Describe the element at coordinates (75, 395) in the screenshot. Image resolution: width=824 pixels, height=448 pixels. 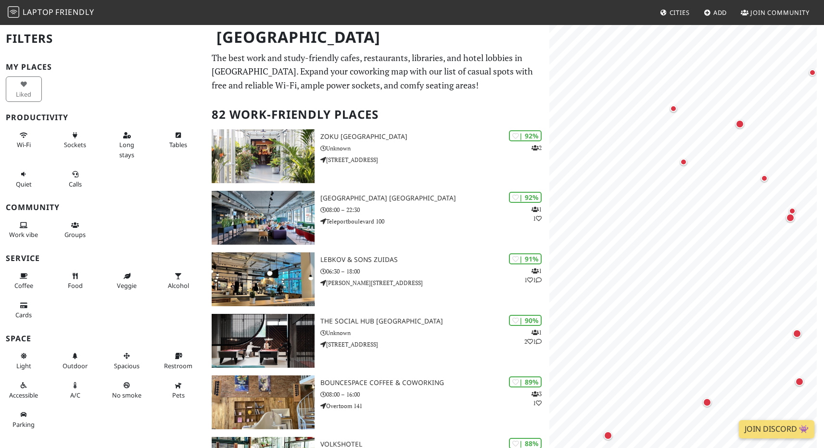
I see `span: Air conditioned` at that location.